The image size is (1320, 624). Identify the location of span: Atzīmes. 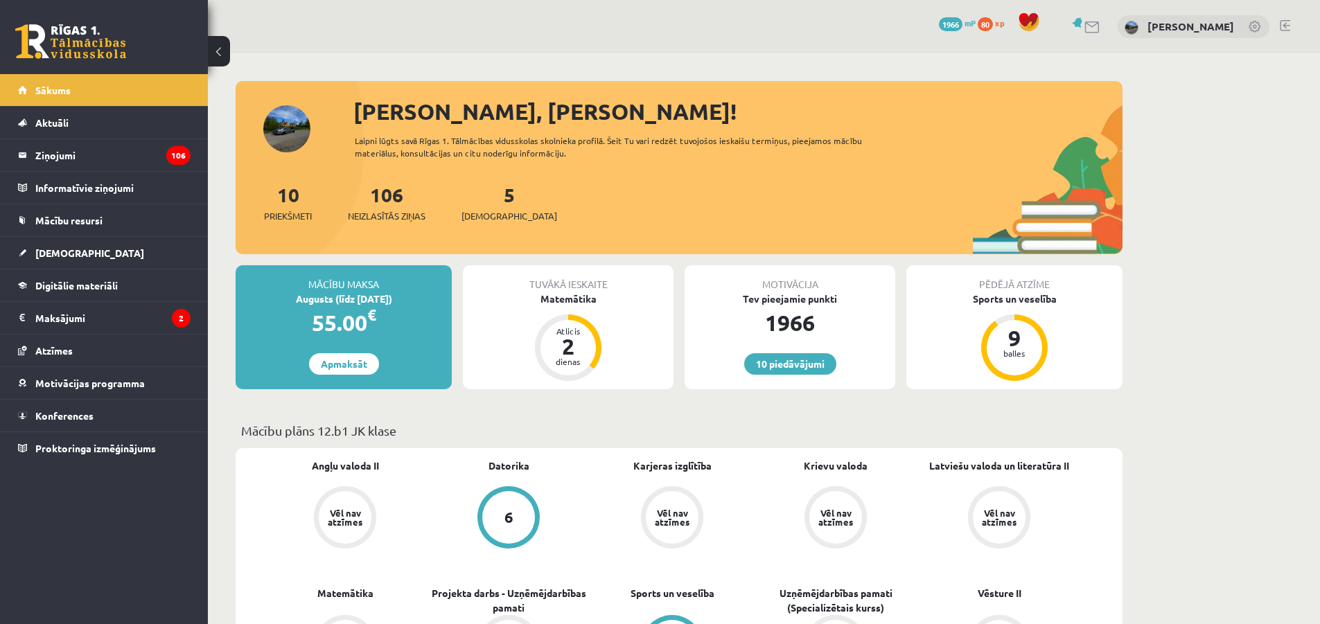
(54, 351).